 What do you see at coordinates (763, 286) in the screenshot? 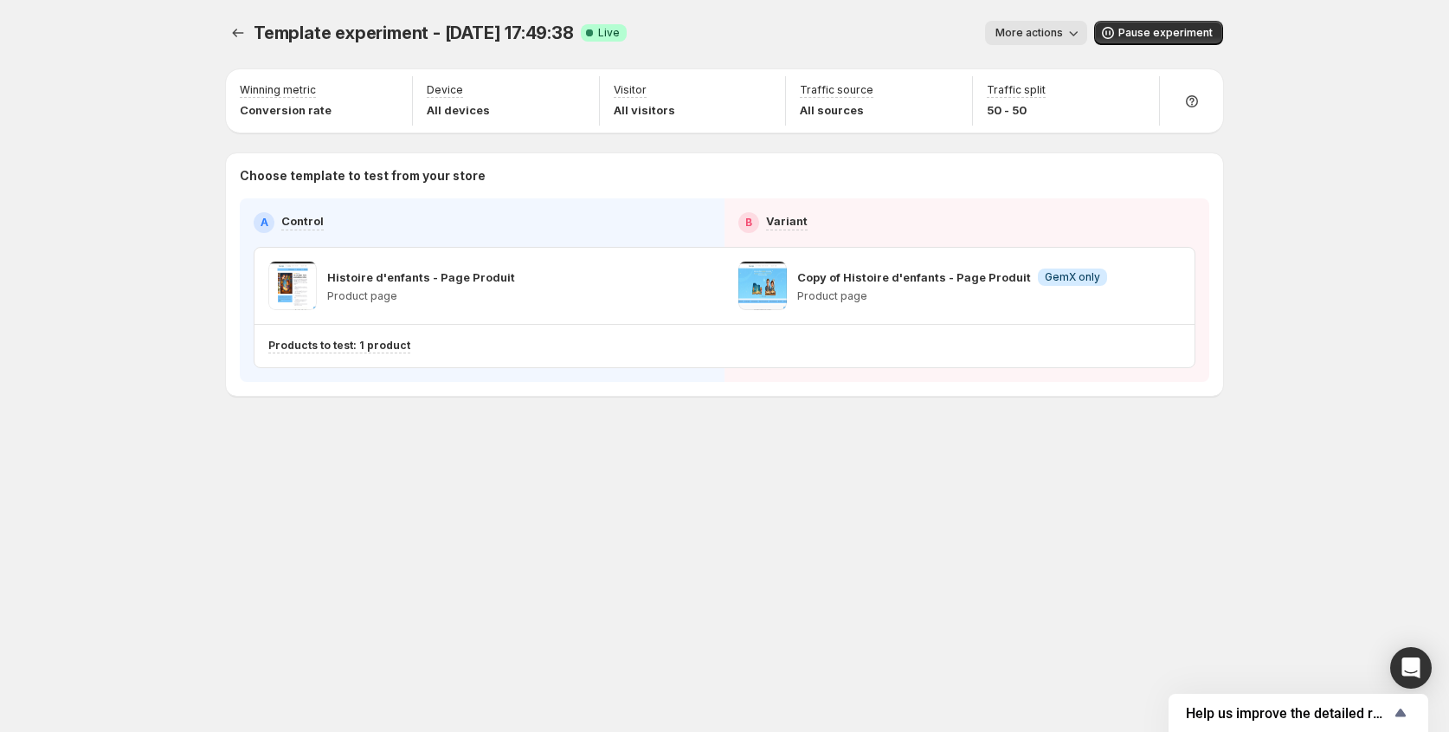
I see `img: Copy of Histoire d'enfants - Page Produit` at bounding box center [763, 286].